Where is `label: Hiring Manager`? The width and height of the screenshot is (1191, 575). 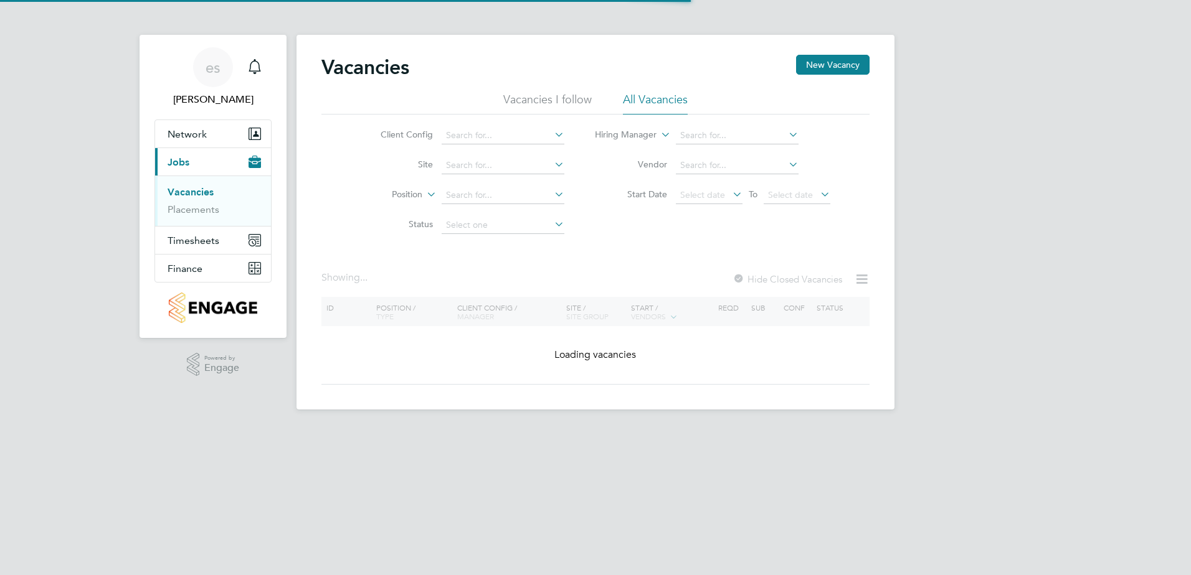 label: Hiring Manager is located at coordinates (620, 135).